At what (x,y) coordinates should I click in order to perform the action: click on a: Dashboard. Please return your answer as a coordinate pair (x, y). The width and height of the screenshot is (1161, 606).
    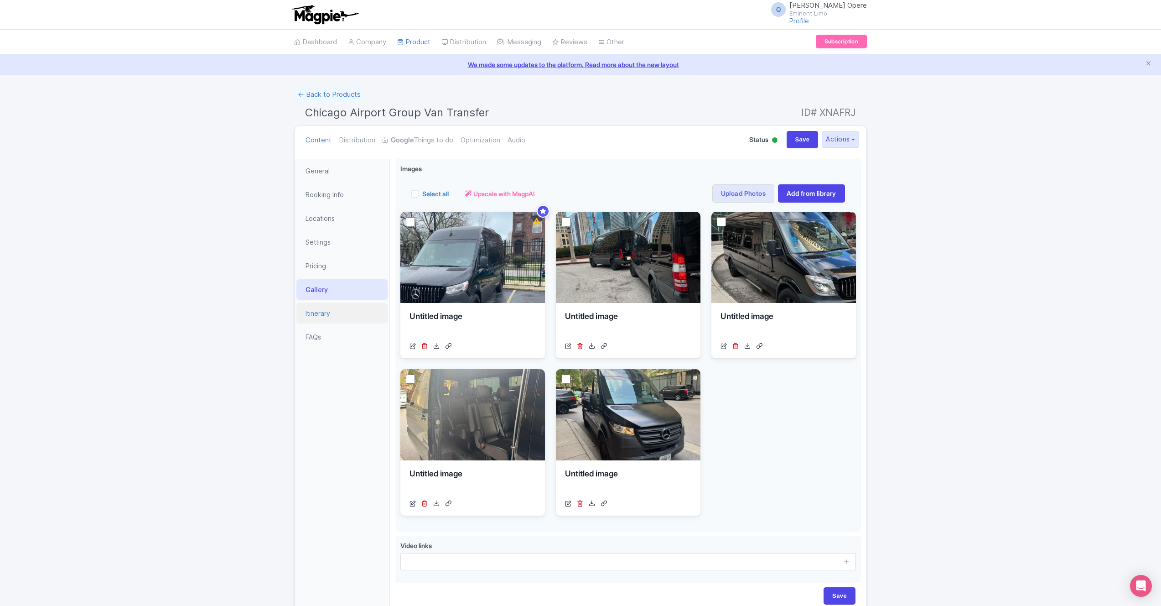
    Looking at the image, I should click on (316, 42).